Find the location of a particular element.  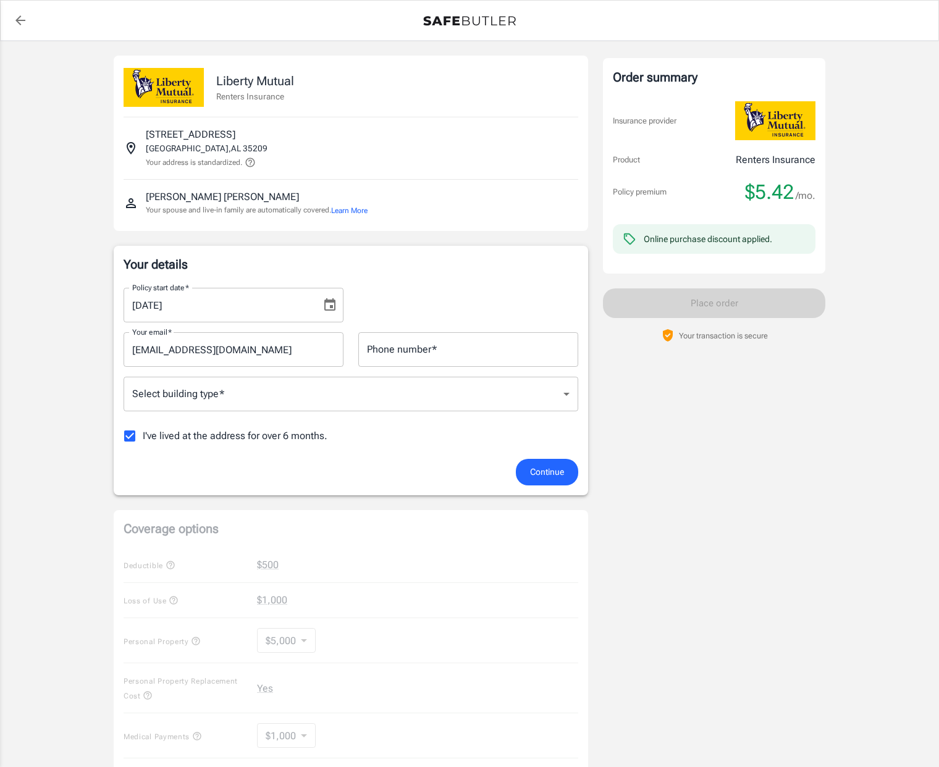

input: Enter number is located at coordinates (468, 350).